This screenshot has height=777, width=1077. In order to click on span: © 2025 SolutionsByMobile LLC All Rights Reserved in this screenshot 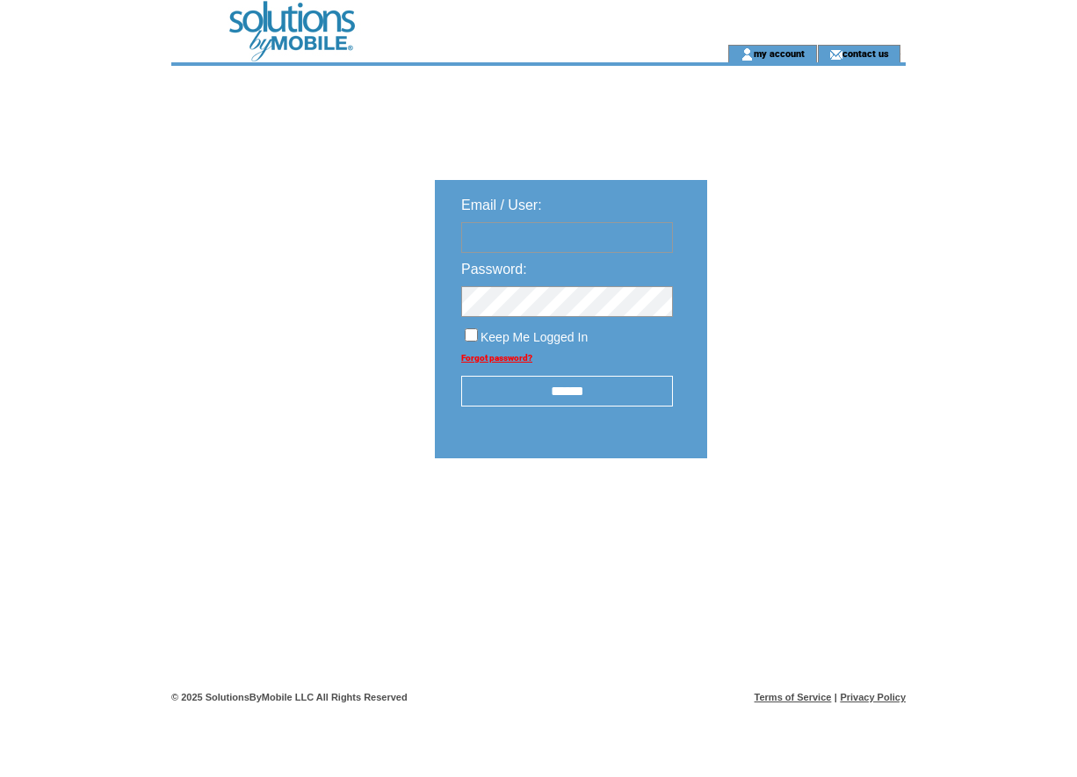, I will do `click(289, 697)`.